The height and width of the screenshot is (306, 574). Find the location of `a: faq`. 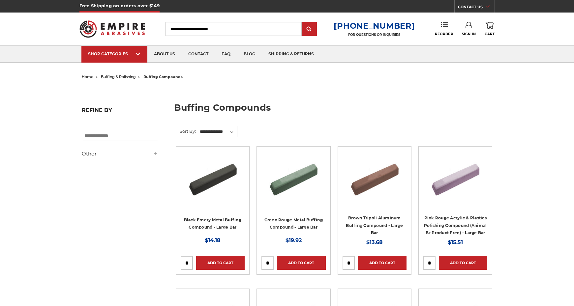

a: faq is located at coordinates (226, 54).